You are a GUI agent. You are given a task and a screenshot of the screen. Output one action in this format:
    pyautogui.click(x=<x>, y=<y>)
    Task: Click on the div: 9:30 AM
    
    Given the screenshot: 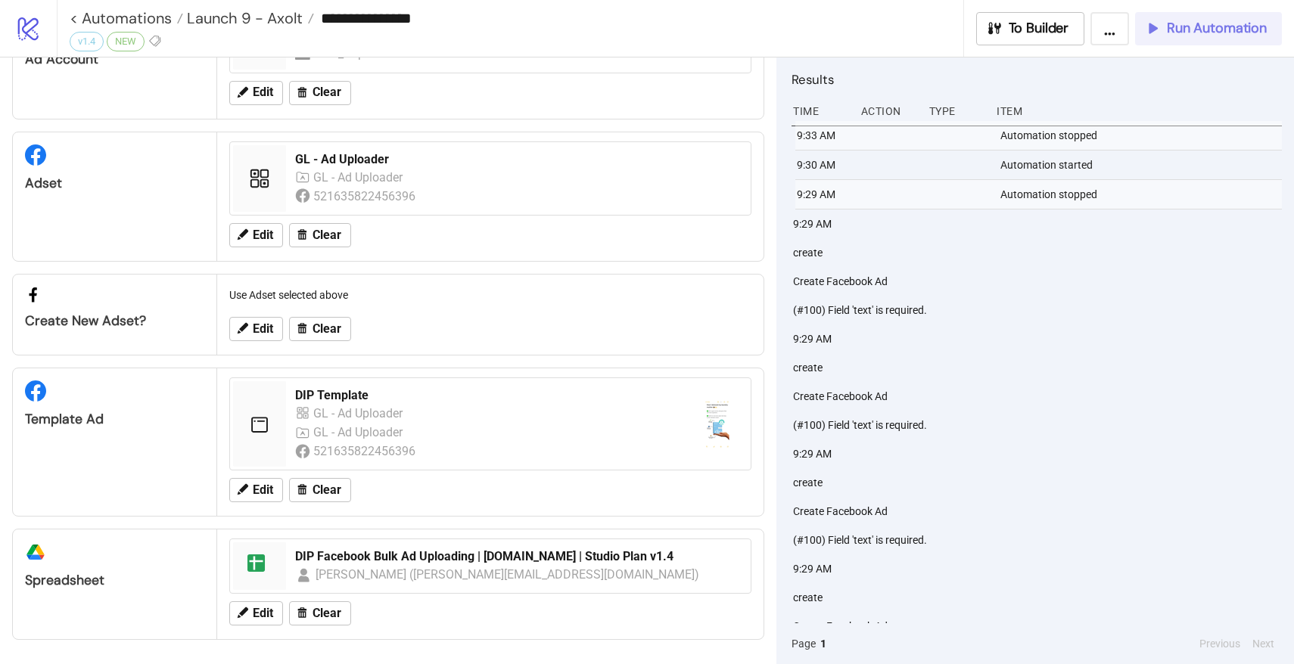 What is the action you would take?
    pyautogui.click(x=824, y=165)
    